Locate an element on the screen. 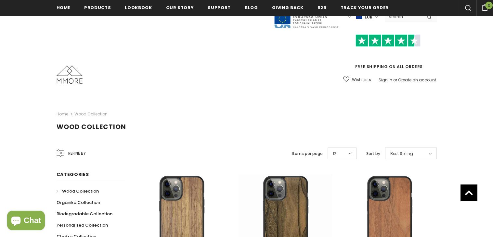 The image size is (493, 237). span: Categories is located at coordinates (73, 175).